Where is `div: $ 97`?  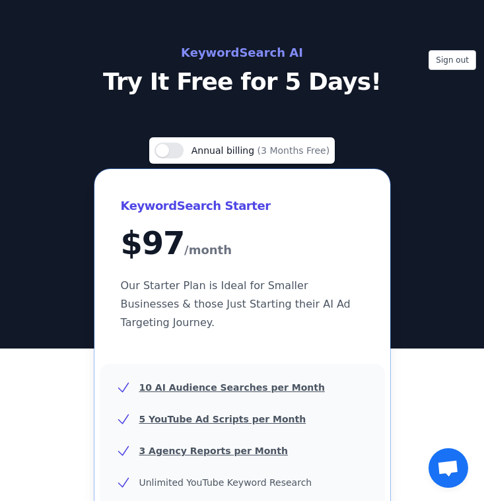
div: $ 97 is located at coordinates (242, 243).